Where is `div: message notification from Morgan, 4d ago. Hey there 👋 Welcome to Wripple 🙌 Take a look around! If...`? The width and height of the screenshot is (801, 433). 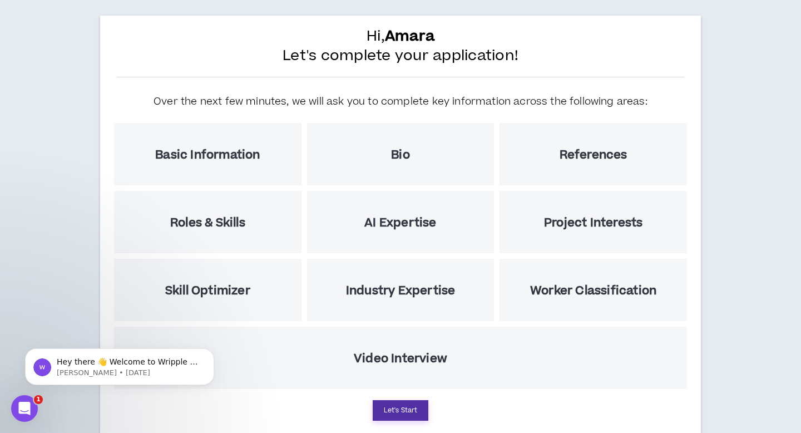 div: message notification from Morgan, 4d ago. Hey there 👋 Welcome to Wripple 🙌 Take a look around! If... is located at coordinates (111, 42).